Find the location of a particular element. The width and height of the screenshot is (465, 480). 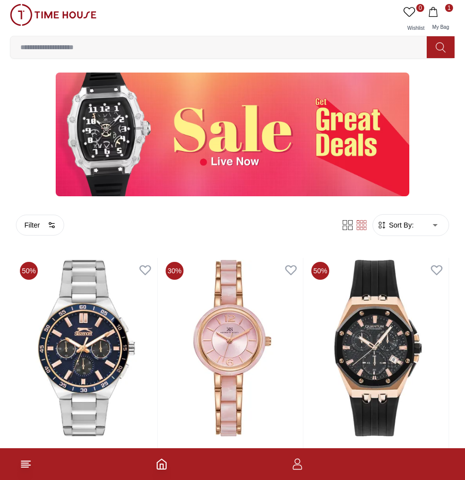

span: 1 is located at coordinates (449, 8).